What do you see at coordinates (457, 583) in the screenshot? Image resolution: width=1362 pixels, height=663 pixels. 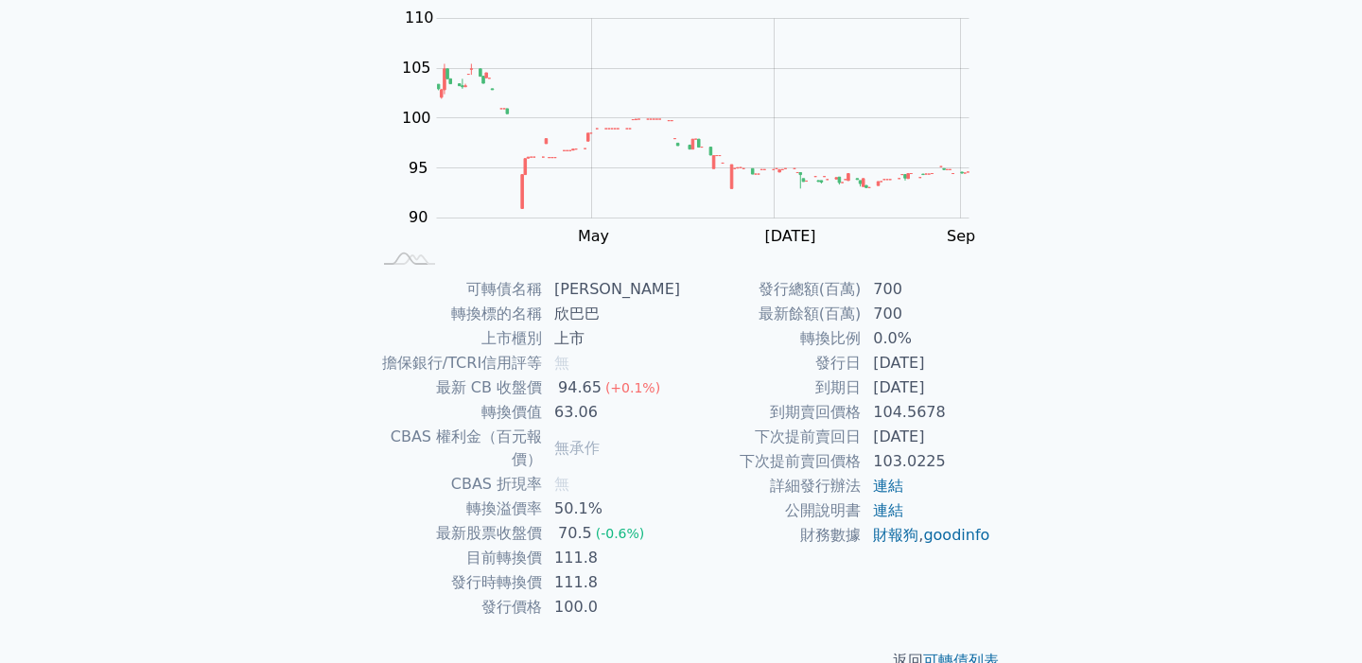 I see `td: 發行時轉換價` at bounding box center [457, 583].